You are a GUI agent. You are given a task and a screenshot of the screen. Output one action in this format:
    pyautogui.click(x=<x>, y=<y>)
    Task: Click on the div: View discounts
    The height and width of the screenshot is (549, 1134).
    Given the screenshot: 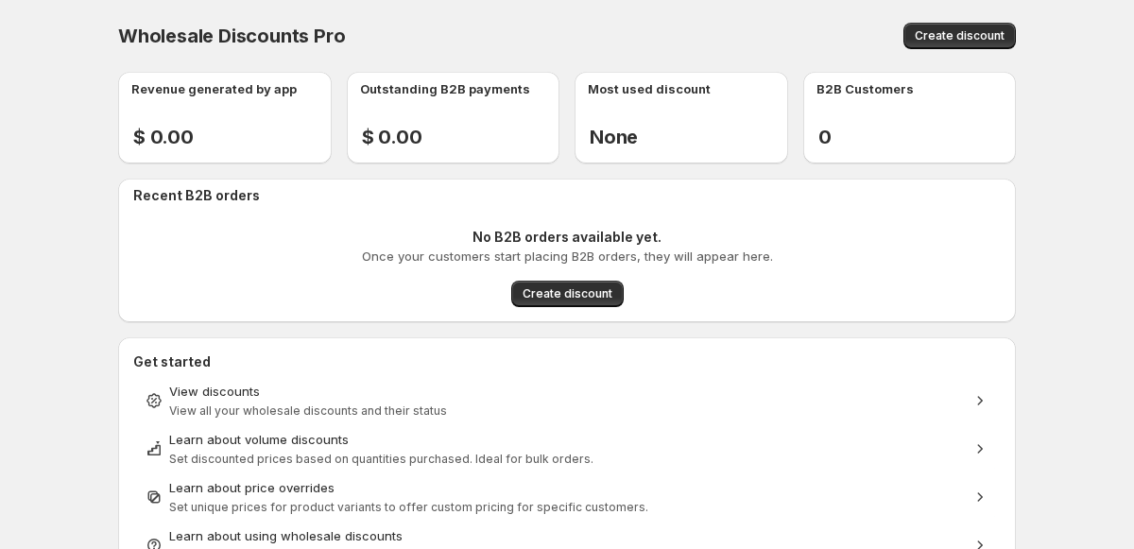 What is the action you would take?
    pyautogui.click(x=567, y=391)
    